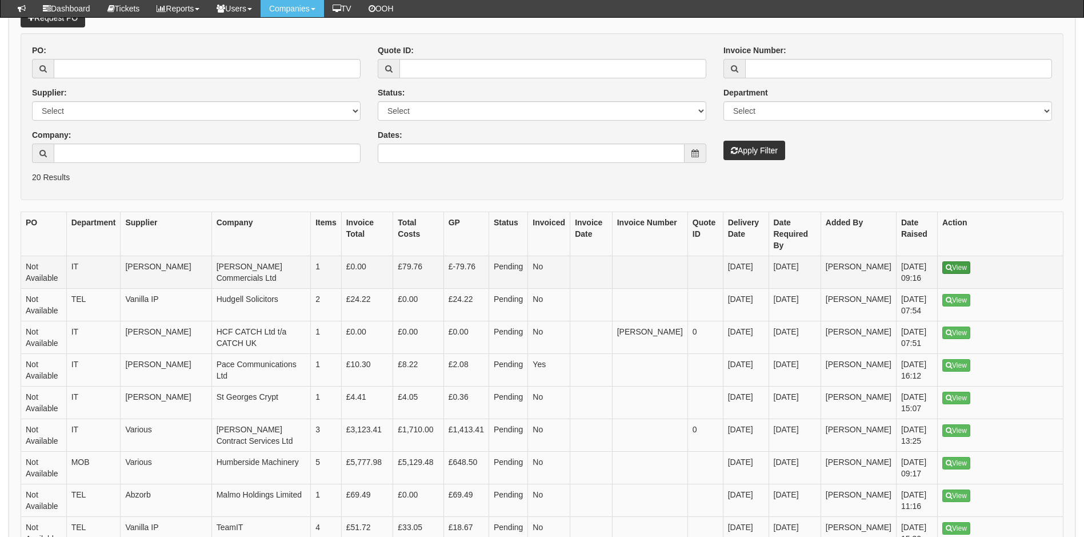 Image resolution: width=1084 pixels, height=537 pixels. What do you see at coordinates (705, 435) in the screenshot?
I see `td: 0` at bounding box center [705, 435].